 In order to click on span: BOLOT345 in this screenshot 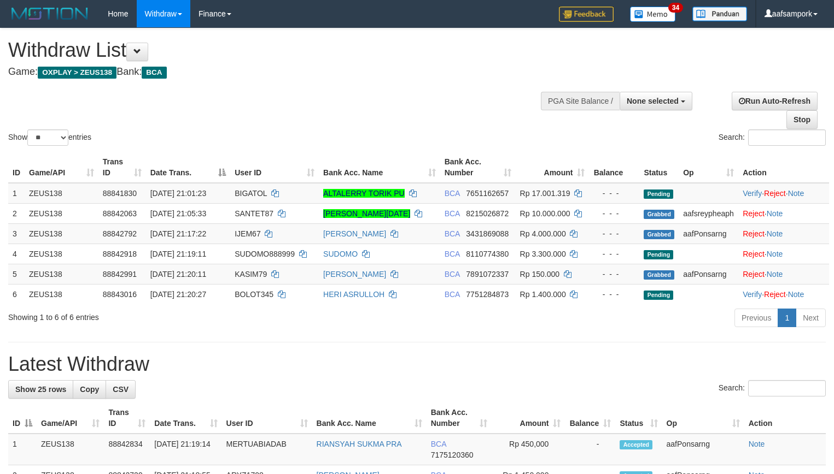, I will do `click(254, 295)`.